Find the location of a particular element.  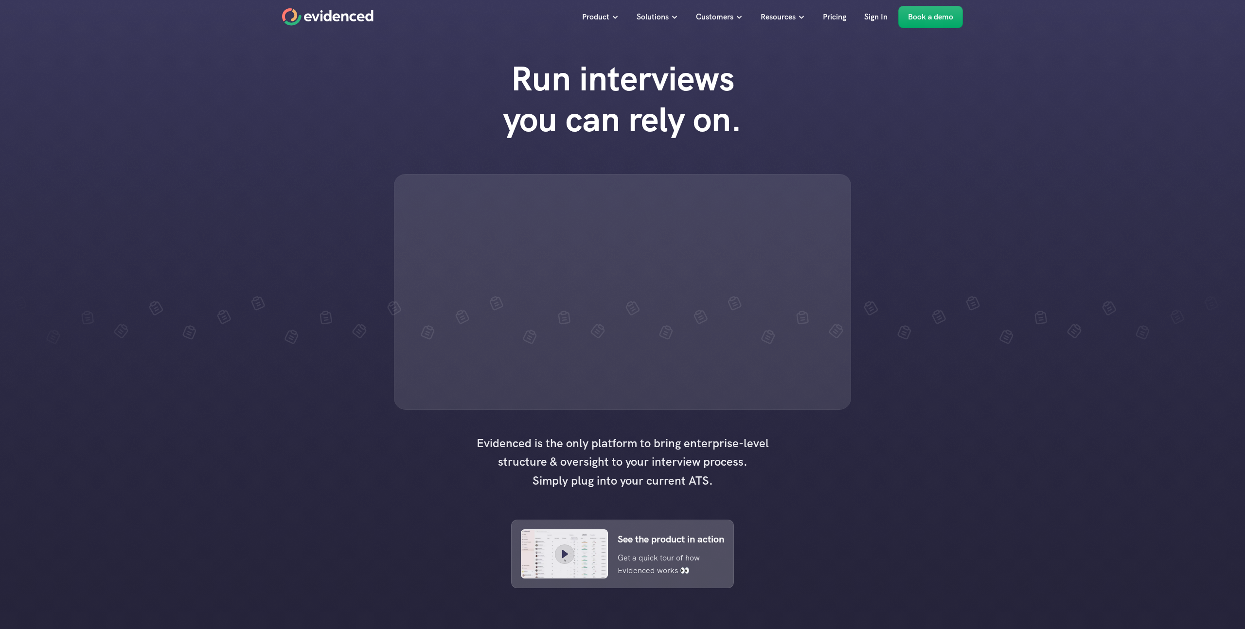

h4: Evidenced is the only platform to bring enterprise-level structure & oversight to your interview ... is located at coordinates (623, 462).